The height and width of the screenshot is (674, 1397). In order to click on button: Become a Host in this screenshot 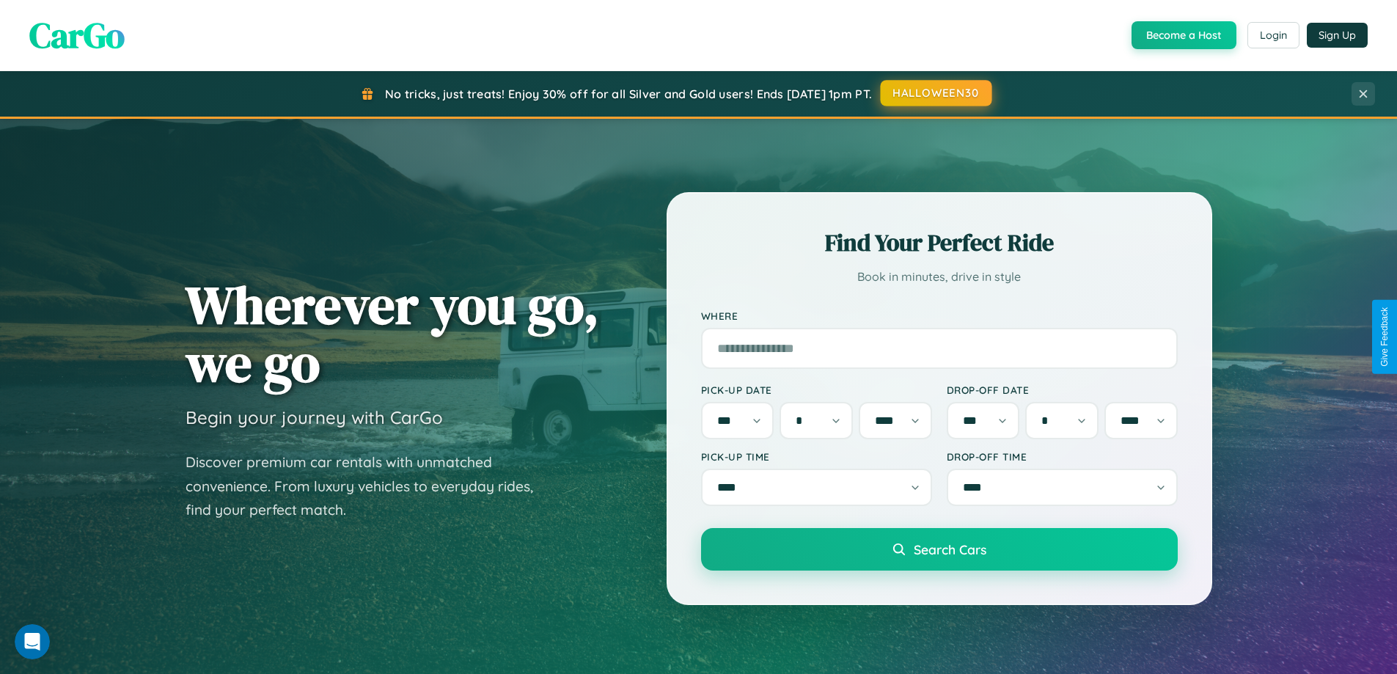, I will do `click(1184, 35)`.